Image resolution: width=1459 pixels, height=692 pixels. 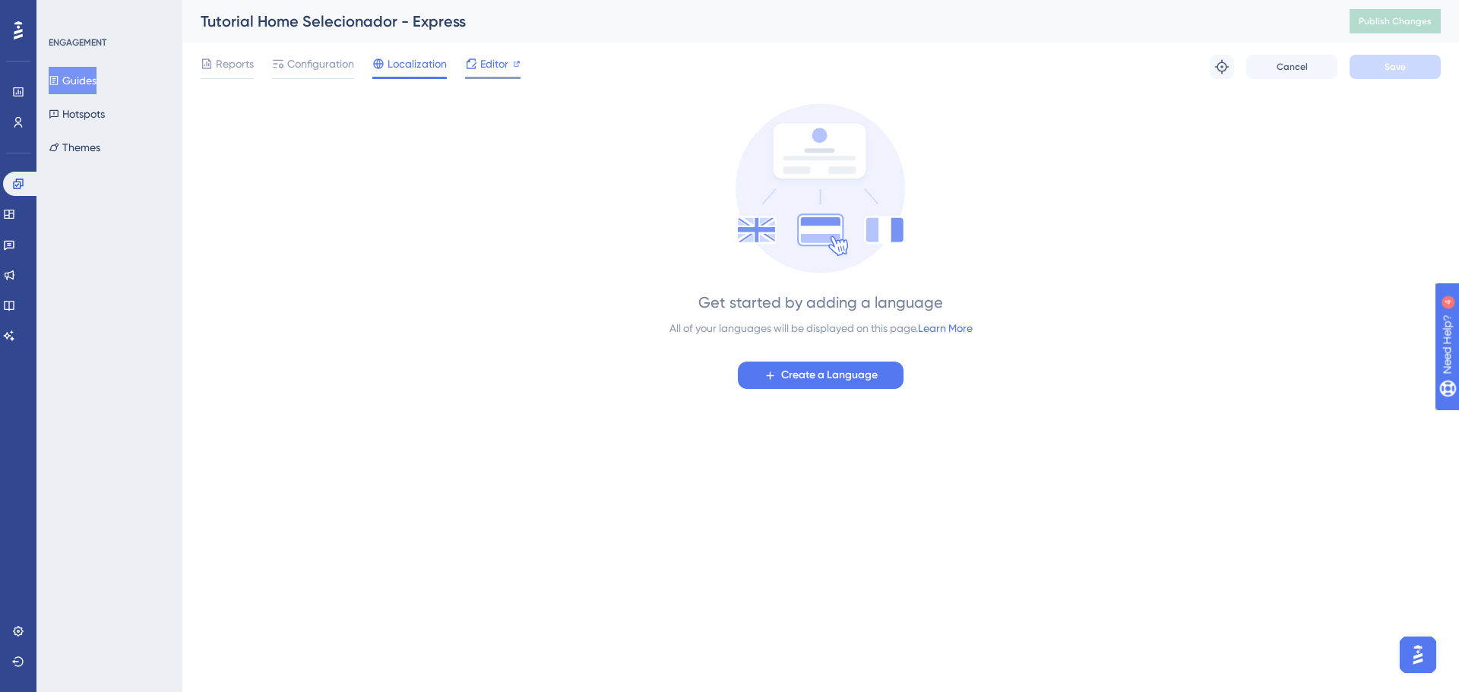 I want to click on button: Guides, so click(x=72, y=81).